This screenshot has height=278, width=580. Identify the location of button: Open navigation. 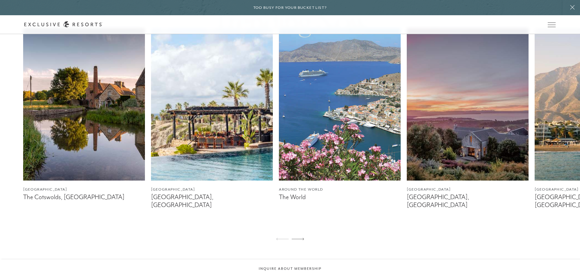
(552, 25).